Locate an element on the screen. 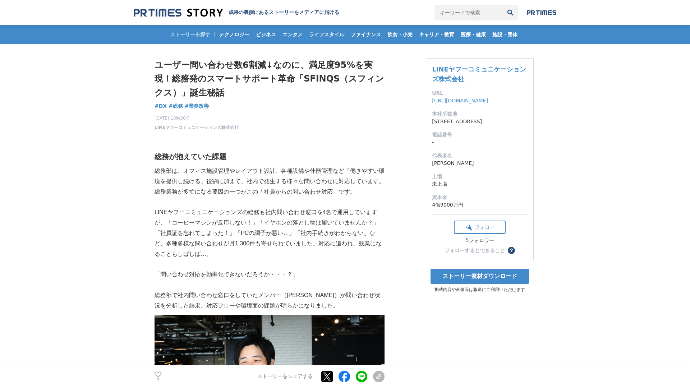 This screenshot has width=690, height=388. a: ビジネス is located at coordinates (266, 34).